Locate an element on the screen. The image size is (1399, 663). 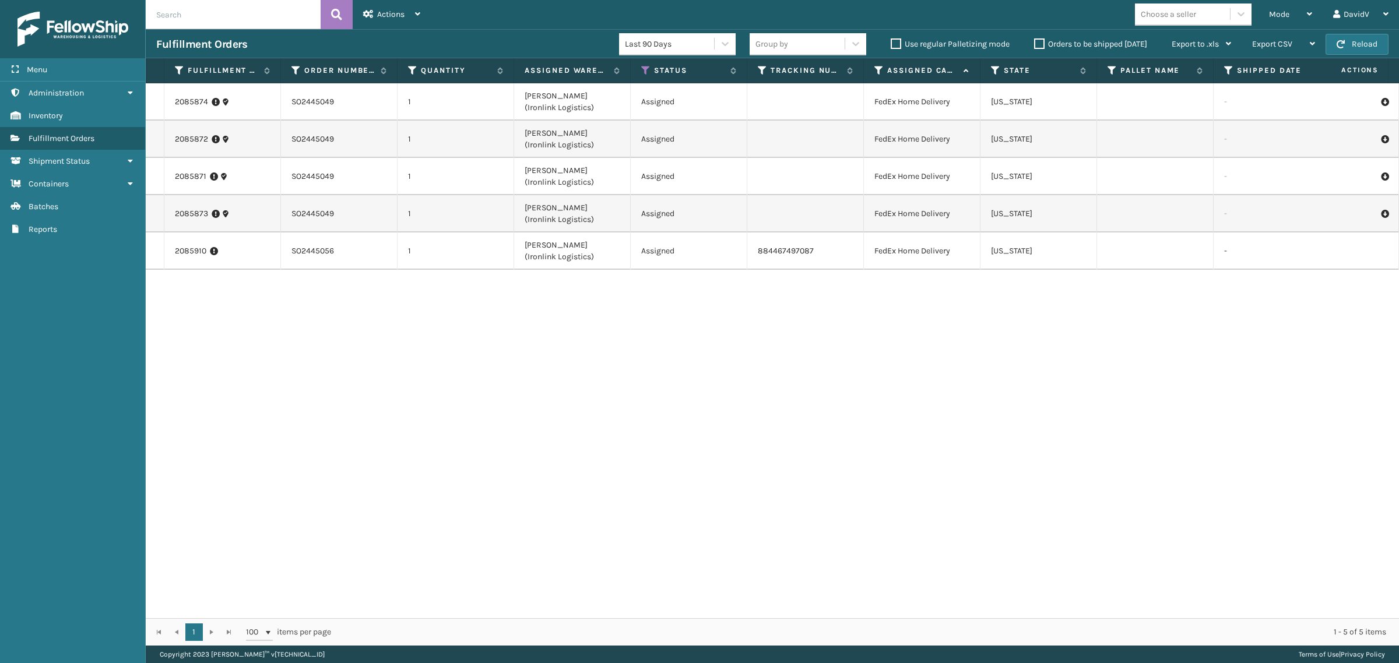
a: 2085873 is located at coordinates (191, 214).